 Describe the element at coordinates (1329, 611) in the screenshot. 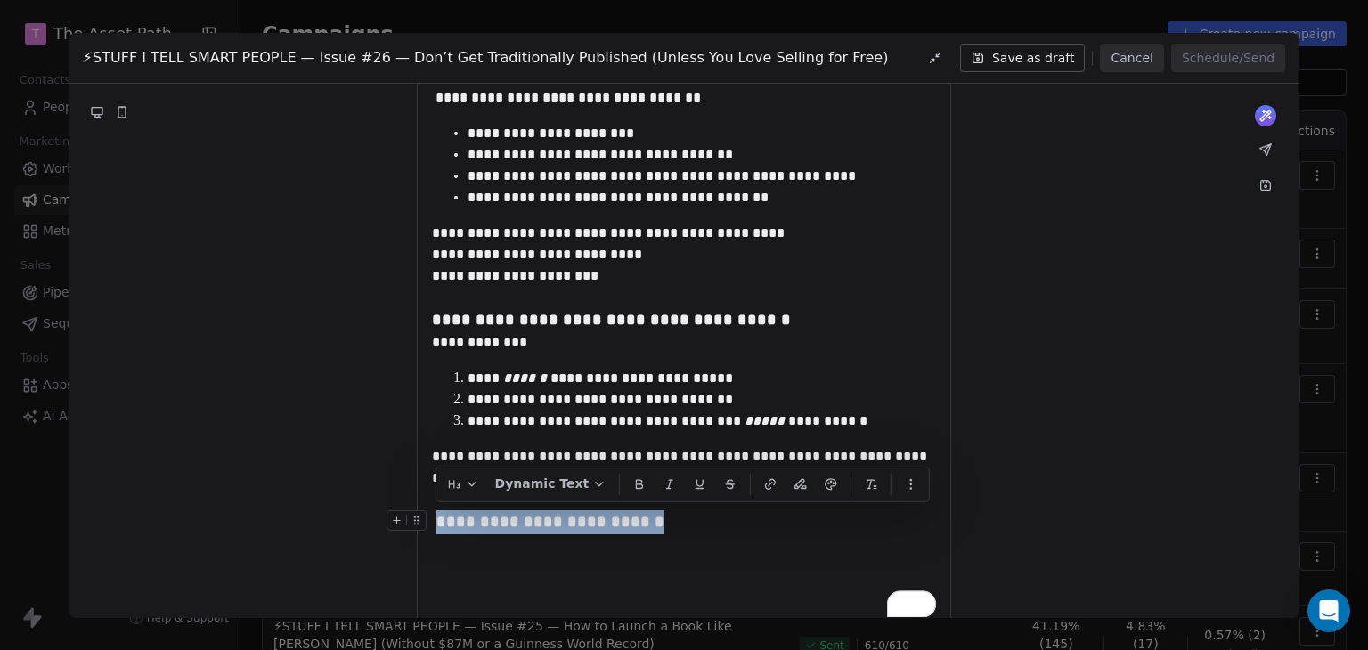

I see `div: Open Intercom Messenger` at that location.